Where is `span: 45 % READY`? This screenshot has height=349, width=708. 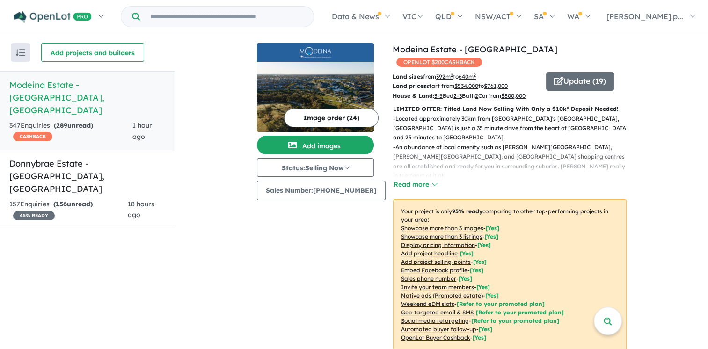 span: 45 % READY is located at coordinates (34, 216).